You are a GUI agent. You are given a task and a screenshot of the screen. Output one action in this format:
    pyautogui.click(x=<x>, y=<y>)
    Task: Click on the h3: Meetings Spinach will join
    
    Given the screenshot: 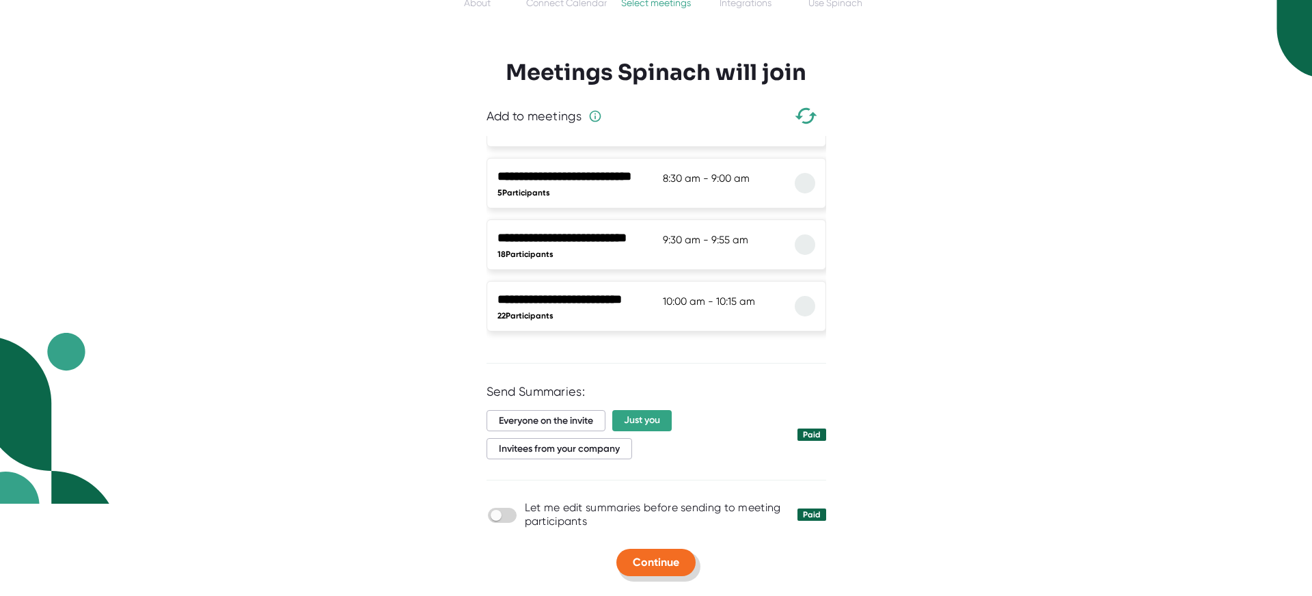 What is the action you would take?
    pyautogui.click(x=656, y=72)
    